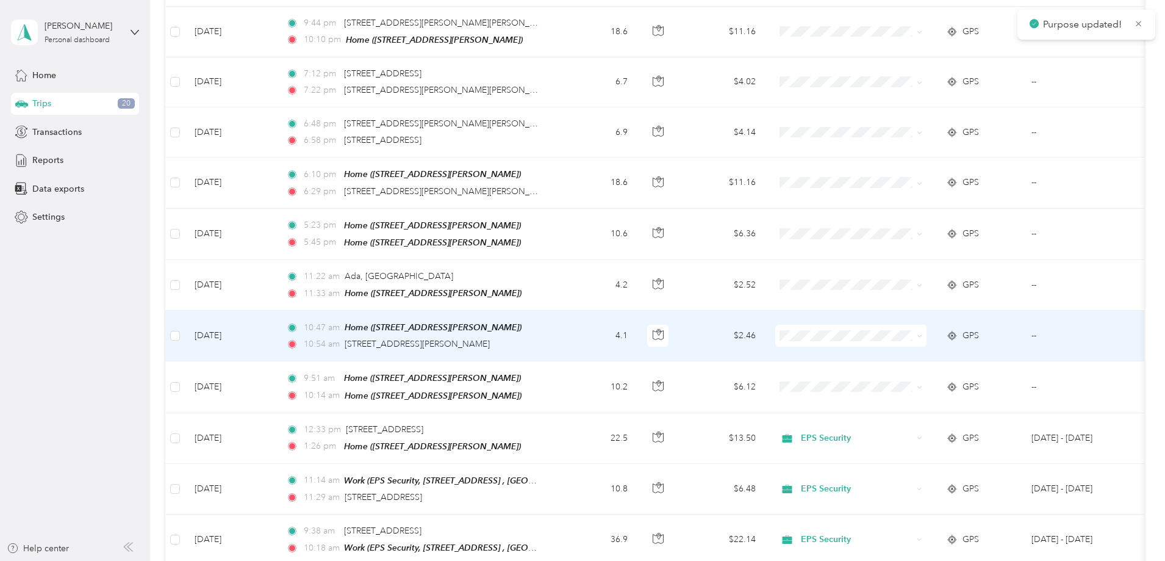 The height and width of the screenshot is (561, 1165). Describe the element at coordinates (321, 174) in the screenshot. I see `span: 6:10 pm` at that location.